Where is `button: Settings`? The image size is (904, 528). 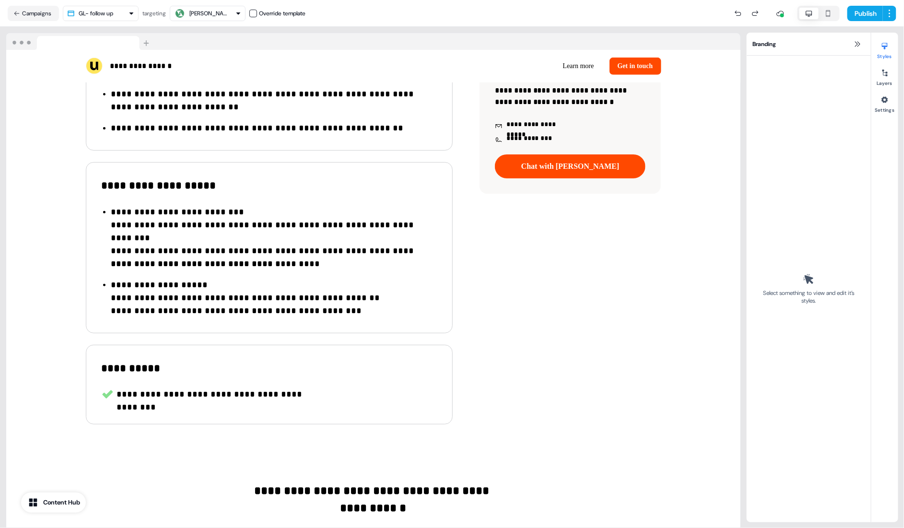
button: Settings is located at coordinates (884, 103).